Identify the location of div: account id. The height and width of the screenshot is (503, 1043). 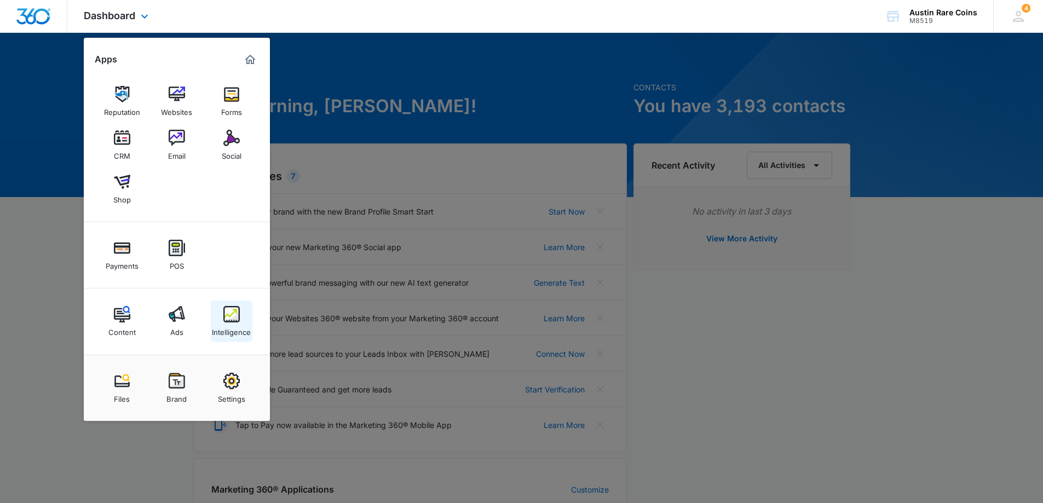
(944, 21).